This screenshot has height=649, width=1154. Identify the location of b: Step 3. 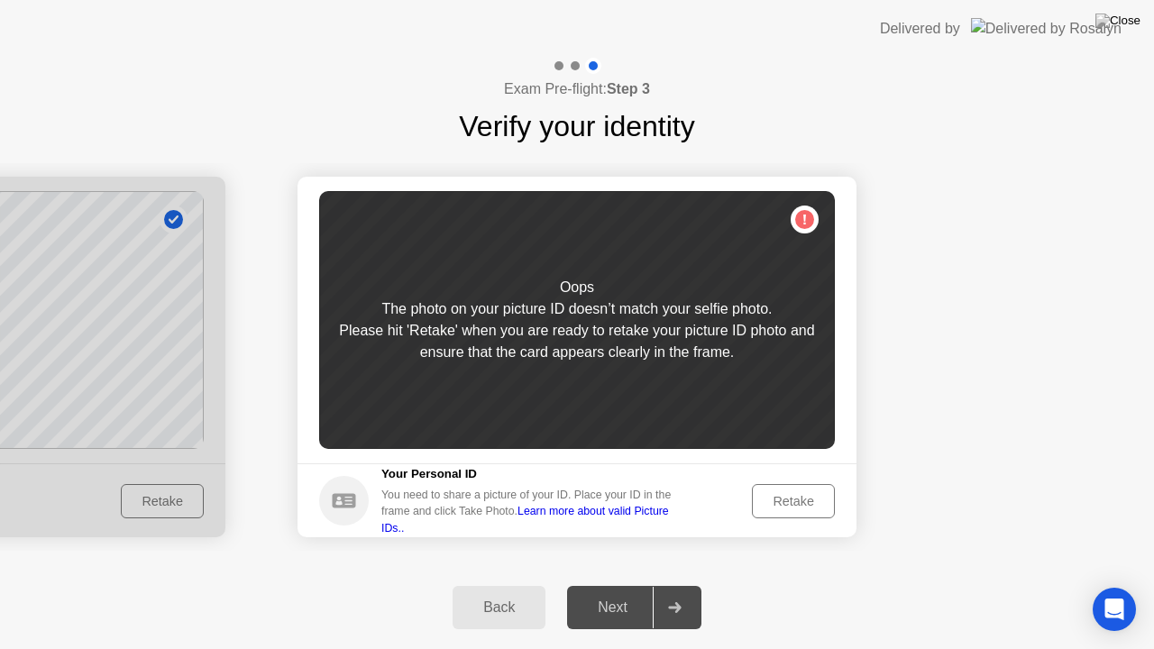
(628, 88).